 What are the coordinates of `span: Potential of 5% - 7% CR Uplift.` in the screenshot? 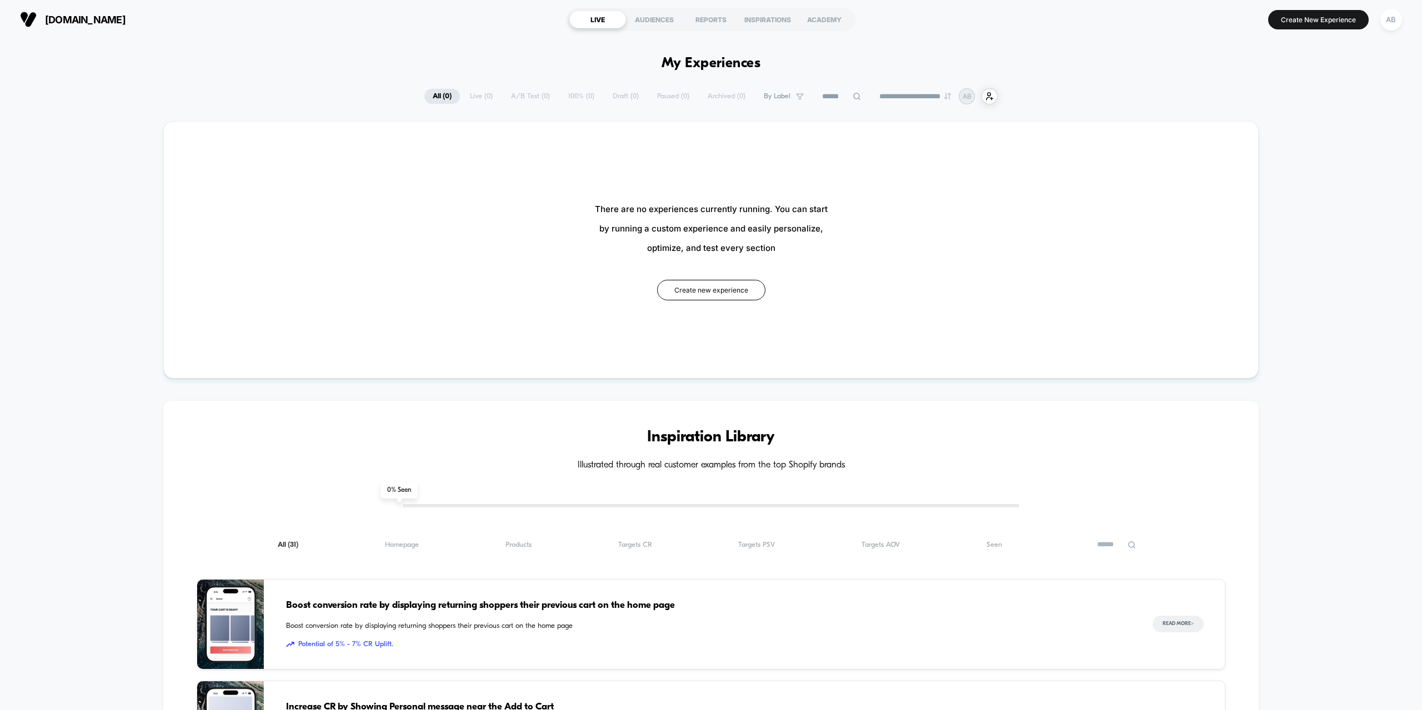 It's located at (708, 645).